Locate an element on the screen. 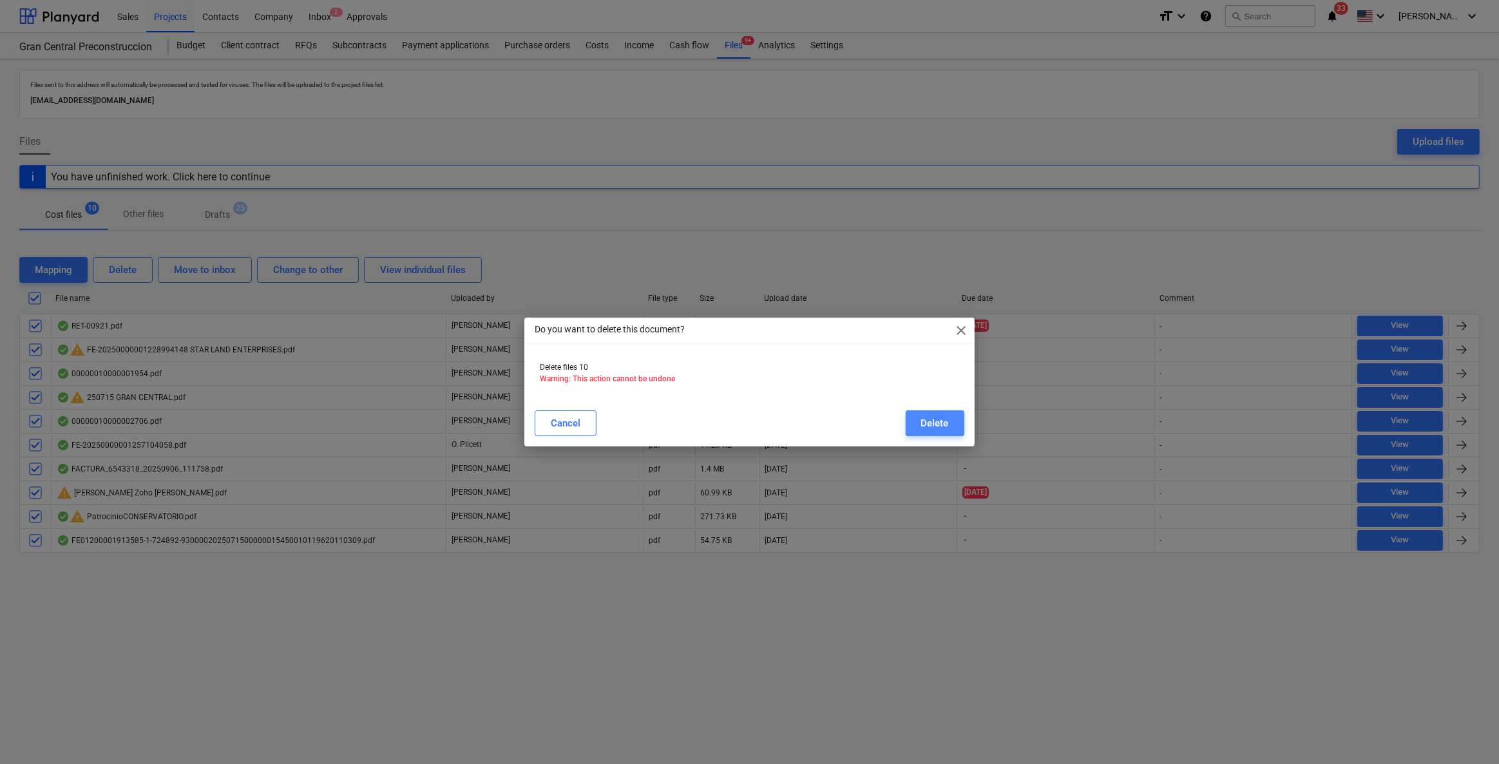  div: Widget de chat is located at coordinates (1467, 733).